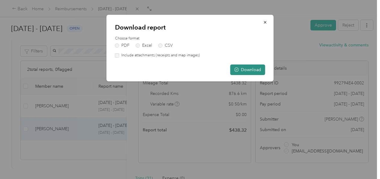 The width and height of the screenshot is (380, 179). What do you see at coordinates (248, 70) in the screenshot?
I see `button: Download` at bounding box center [248, 70].